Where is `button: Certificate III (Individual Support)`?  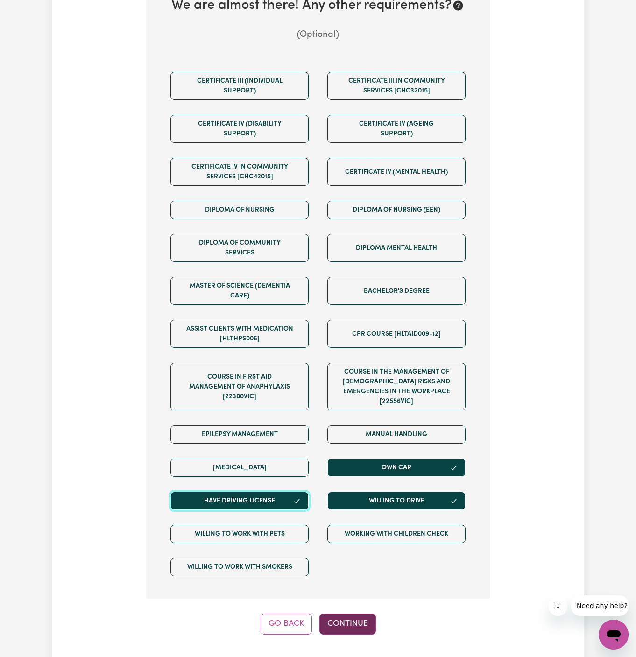
button: Certificate III (Individual Support) is located at coordinates (240, 86).